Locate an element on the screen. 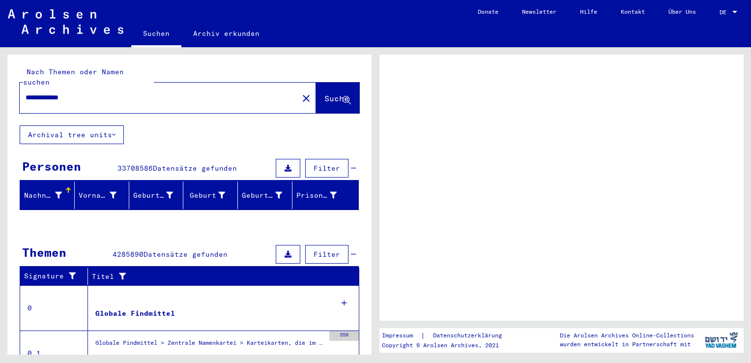  a: Datenschutzerklärung is located at coordinates (469, 335).